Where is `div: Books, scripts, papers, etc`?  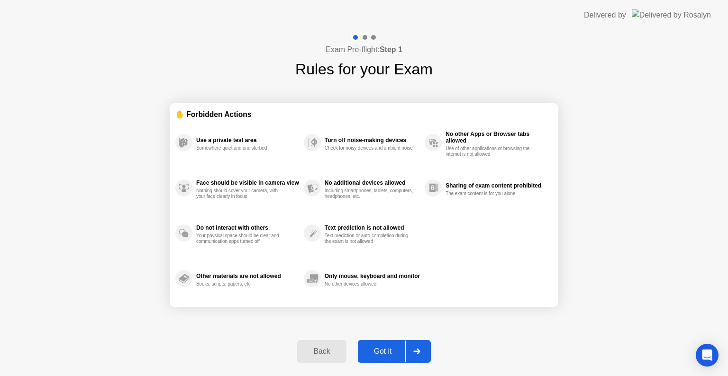 div: Books, scripts, papers, etc is located at coordinates (241, 284).